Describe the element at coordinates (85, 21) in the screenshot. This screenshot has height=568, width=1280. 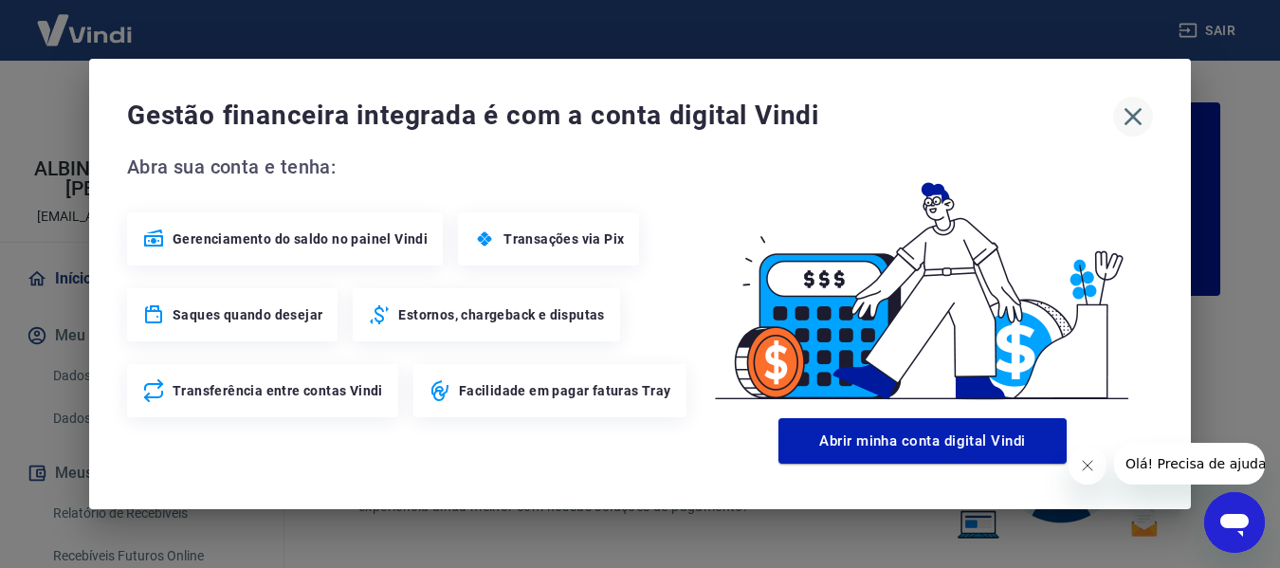
I see `span: Olá! Precisa de ajuda?` at that location.